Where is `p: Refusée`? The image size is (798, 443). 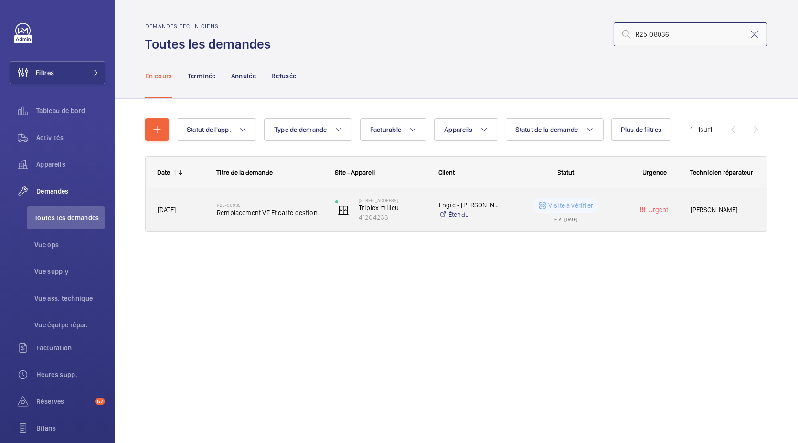 p: Refusée is located at coordinates (284, 76).